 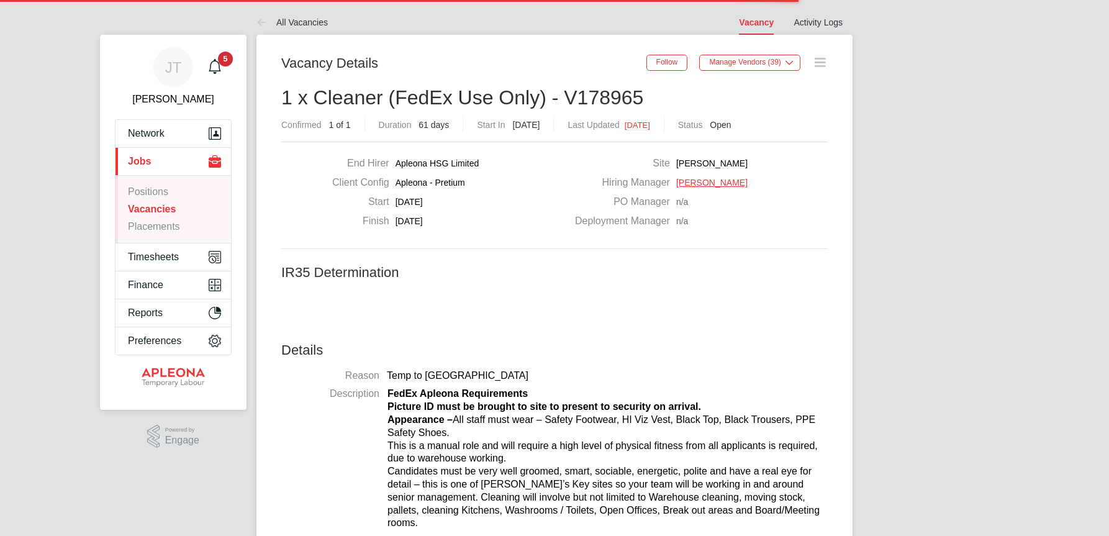 I want to click on a: Vacancies, so click(x=151, y=209).